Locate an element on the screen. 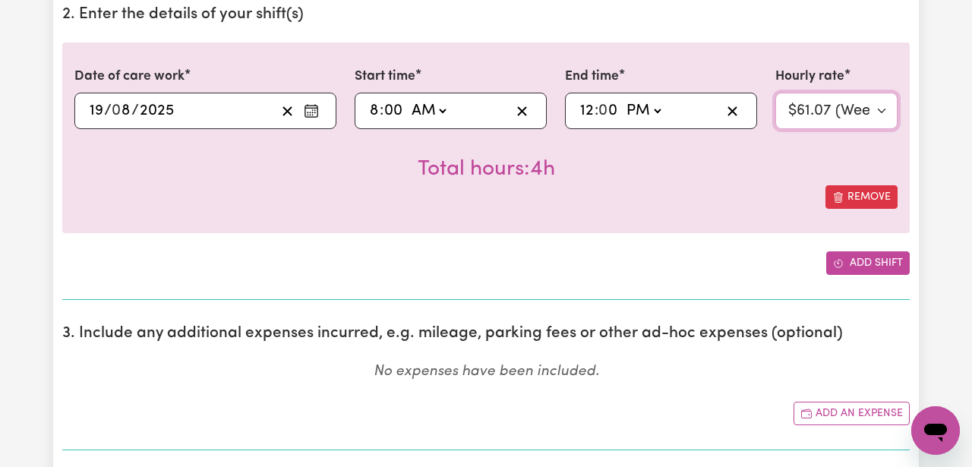 This screenshot has height=467, width=972. button: Add another expense is located at coordinates (851, 413).